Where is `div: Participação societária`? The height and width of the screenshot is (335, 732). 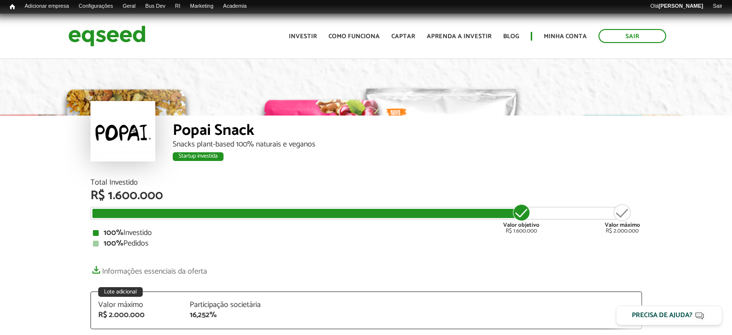 div: Participação societária is located at coordinates (228, 305).